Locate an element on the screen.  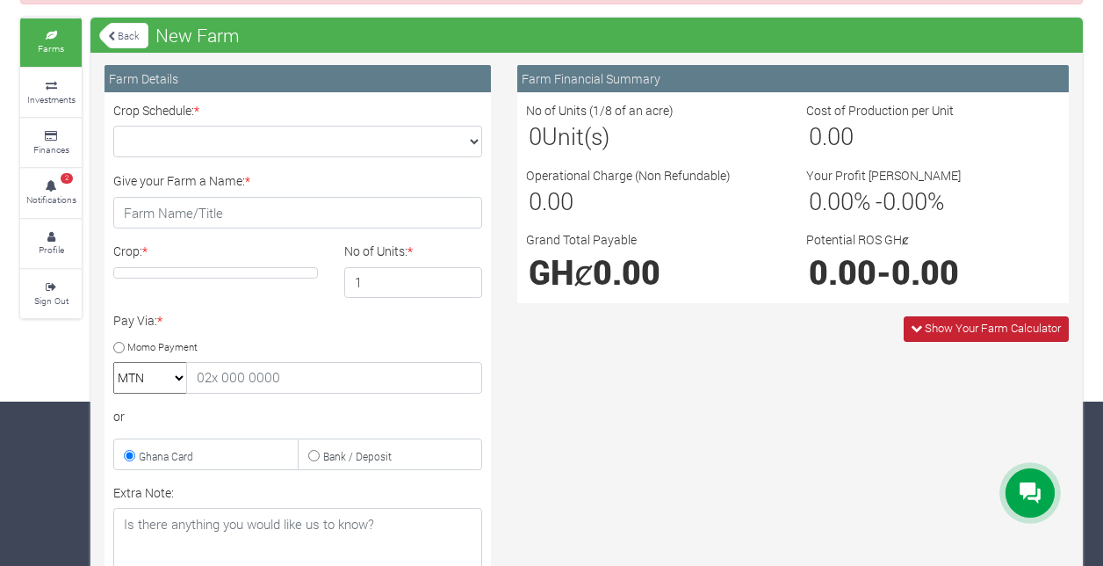
a: Profile is located at coordinates (51, 243).